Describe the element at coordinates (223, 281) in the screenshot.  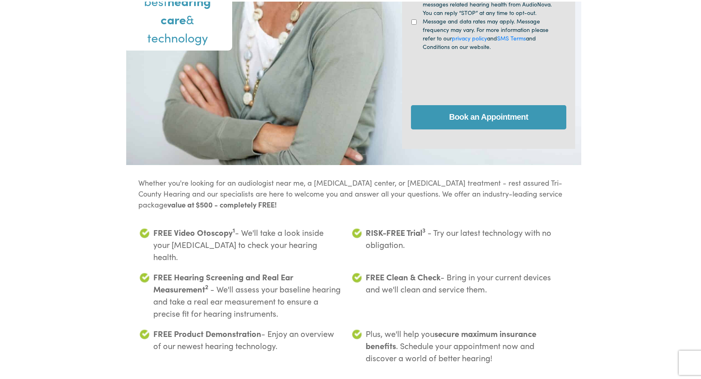
I see `strong: FREE Hearing Screening and Real Ear Measurement` at that location.